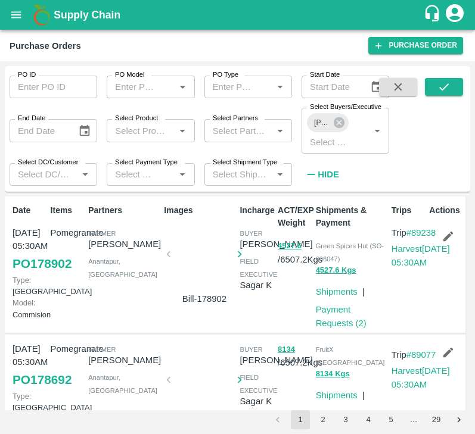 The height and width of the screenshot is (434, 475). What do you see at coordinates (258, 384) in the screenshot?
I see `span: field executive` at bounding box center [258, 384].